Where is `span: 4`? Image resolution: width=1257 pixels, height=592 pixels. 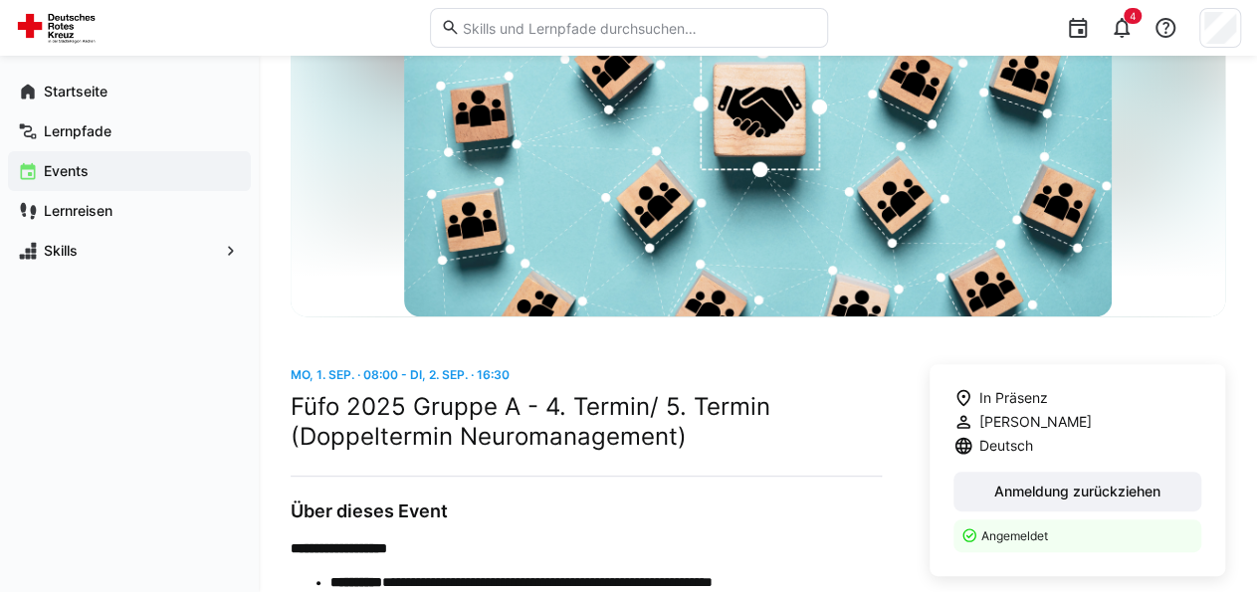
span: 4 is located at coordinates (1132, 16).